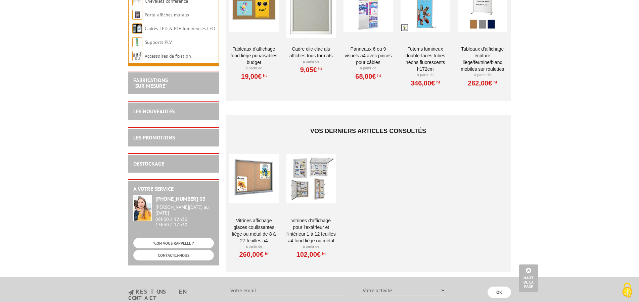 The image size is (639, 302). Describe the element at coordinates (137, 15) in the screenshot. I see `img: Porte-affiches muraux` at that location.